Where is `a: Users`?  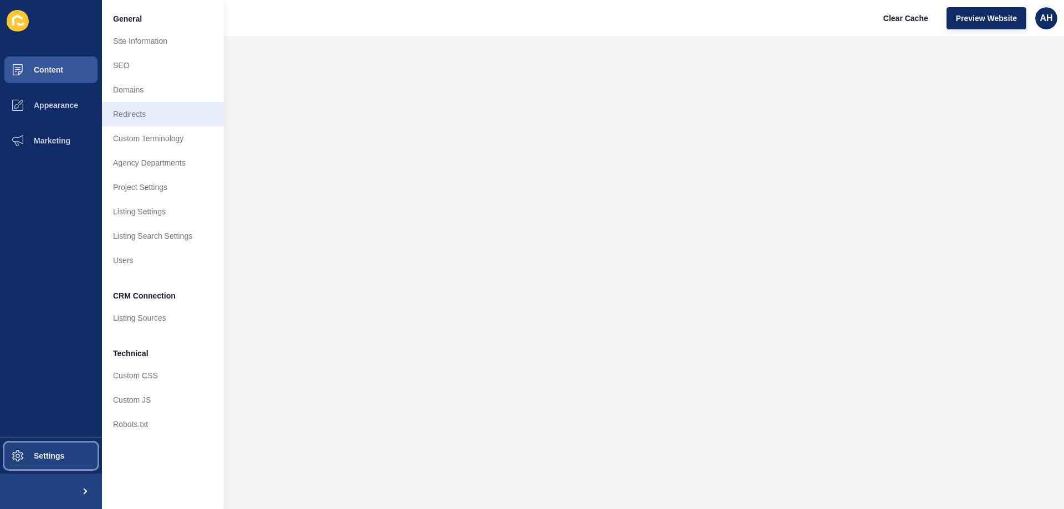 a: Users is located at coordinates (163, 260).